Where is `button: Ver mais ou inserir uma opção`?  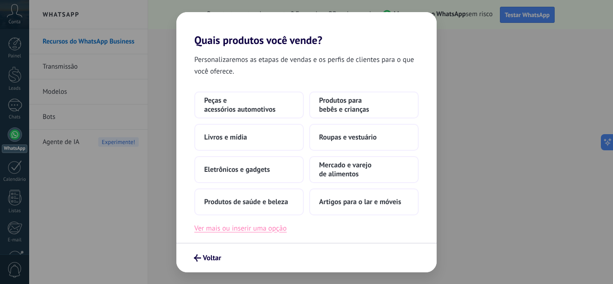
button: Ver mais ou inserir uma opção is located at coordinates (241, 229).